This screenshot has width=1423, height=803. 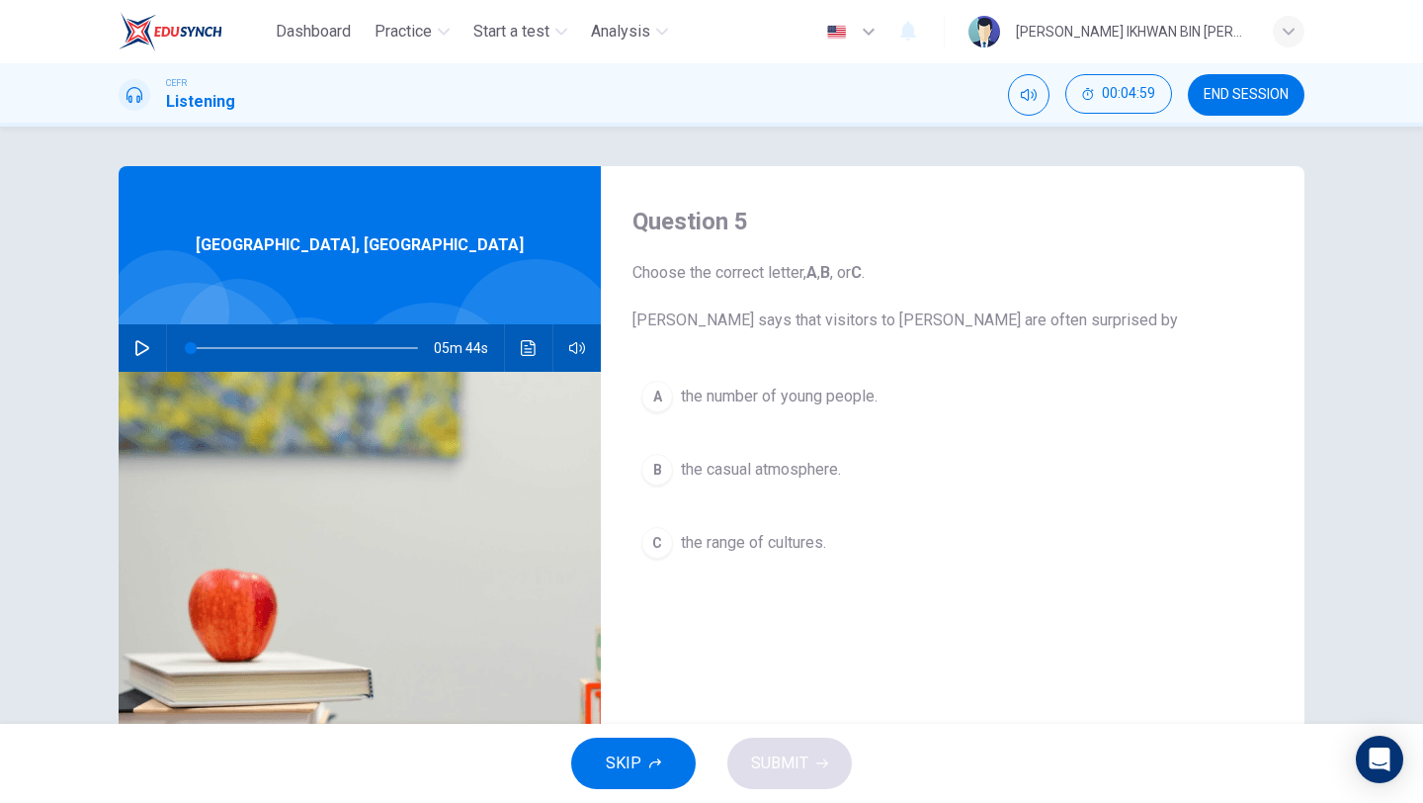 What do you see at coordinates (1129, 94) in the screenshot?
I see `span: 00:04:59` at bounding box center [1129, 94].